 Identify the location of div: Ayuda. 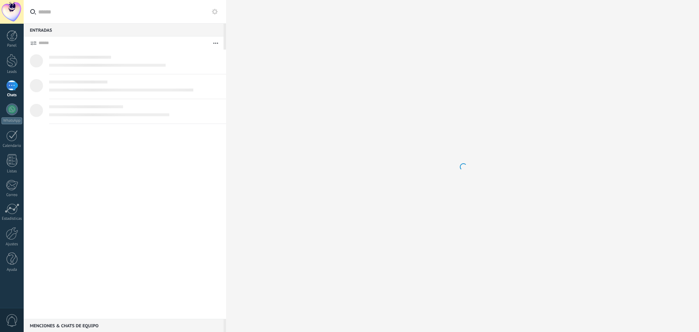
(12, 269).